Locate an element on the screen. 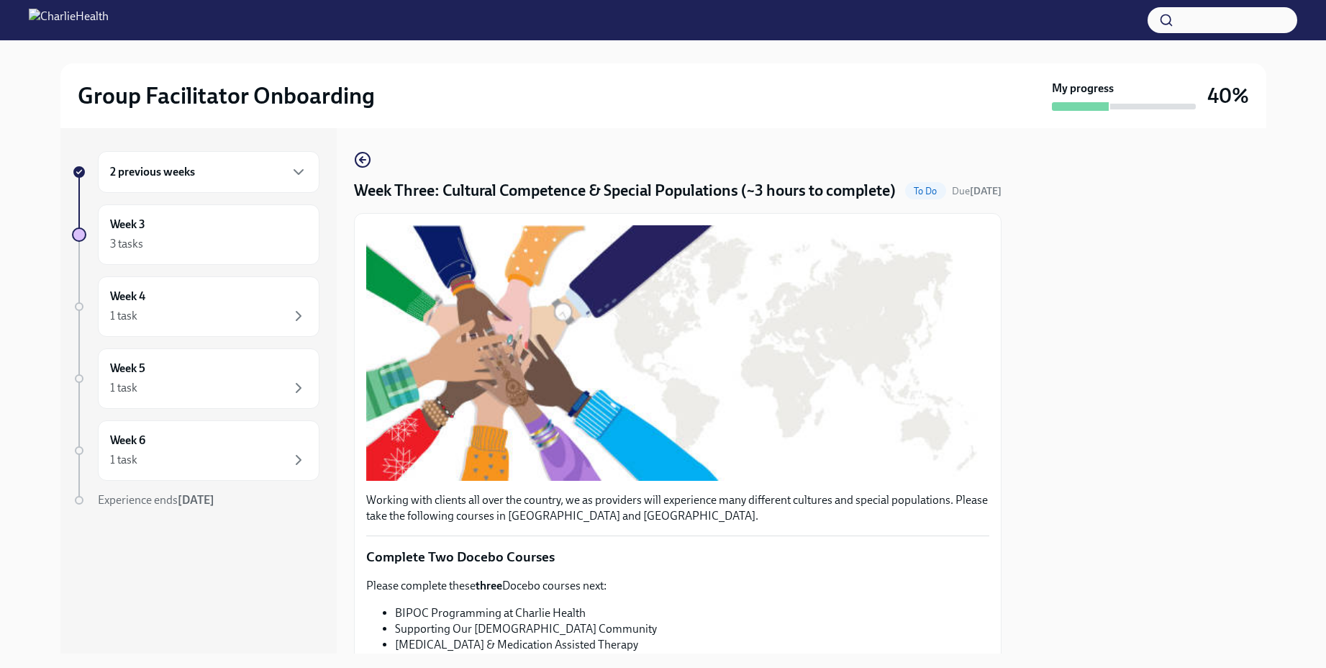 Image resolution: width=1326 pixels, height=668 pixels. h6: Week 3 is located at coordinates (127, 225).